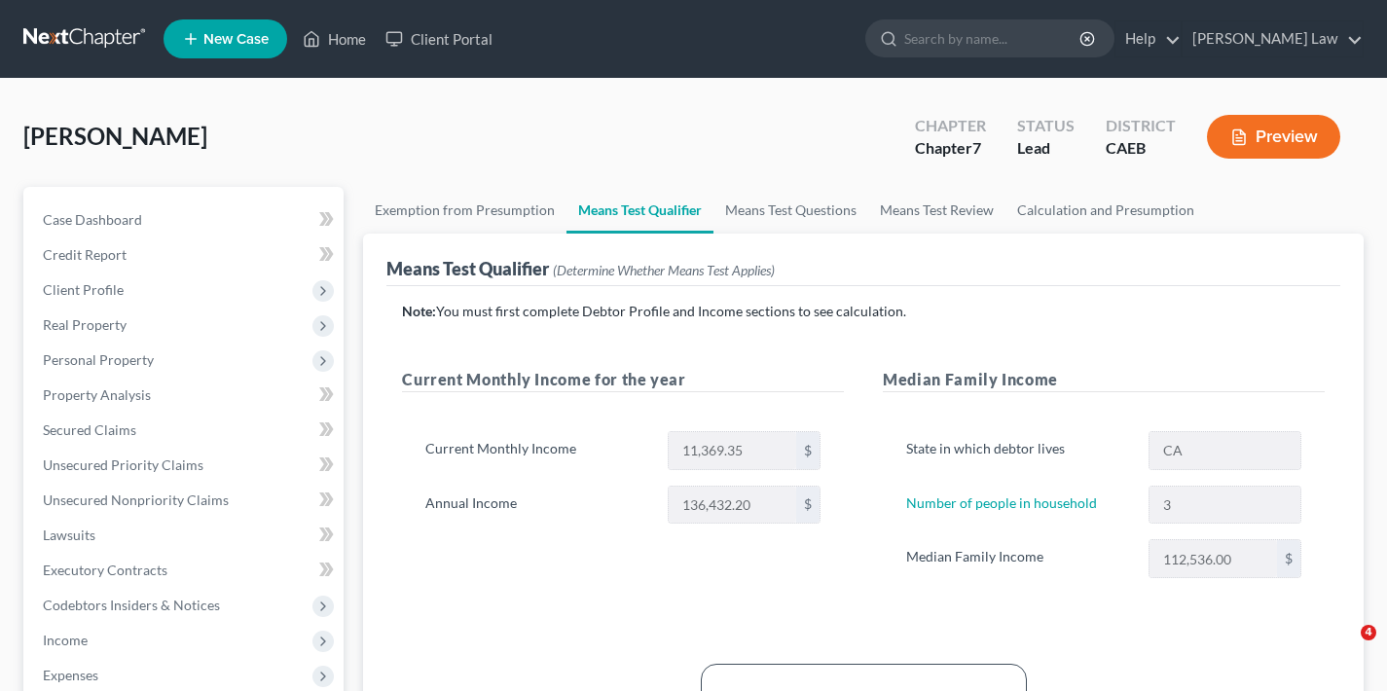  What do you see at coordinates (70, 674) in the screenshot?
I see `span: Expenses` at bounding box center [70, 674].